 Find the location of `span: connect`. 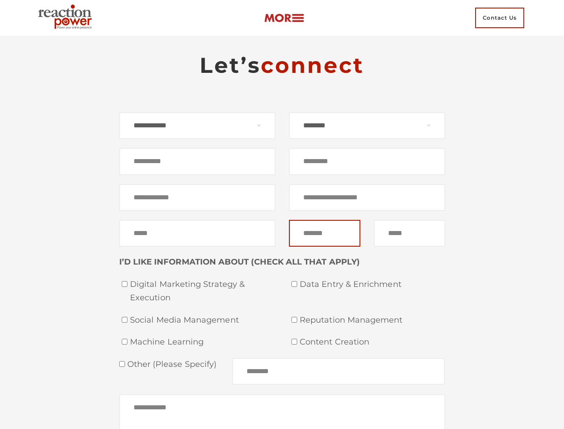

span: connect is located at coordinates (313, 65).